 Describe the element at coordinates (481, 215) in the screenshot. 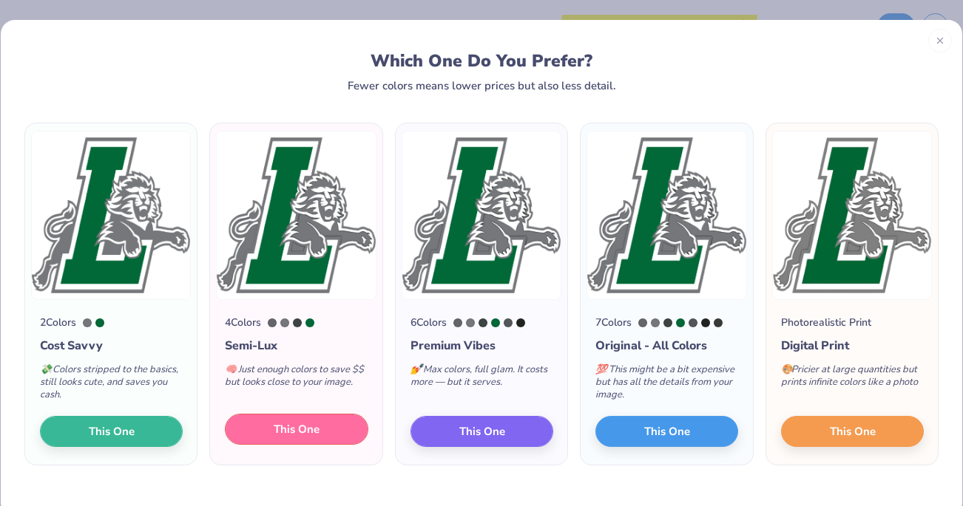

I see `img: 6 color option` at that location.